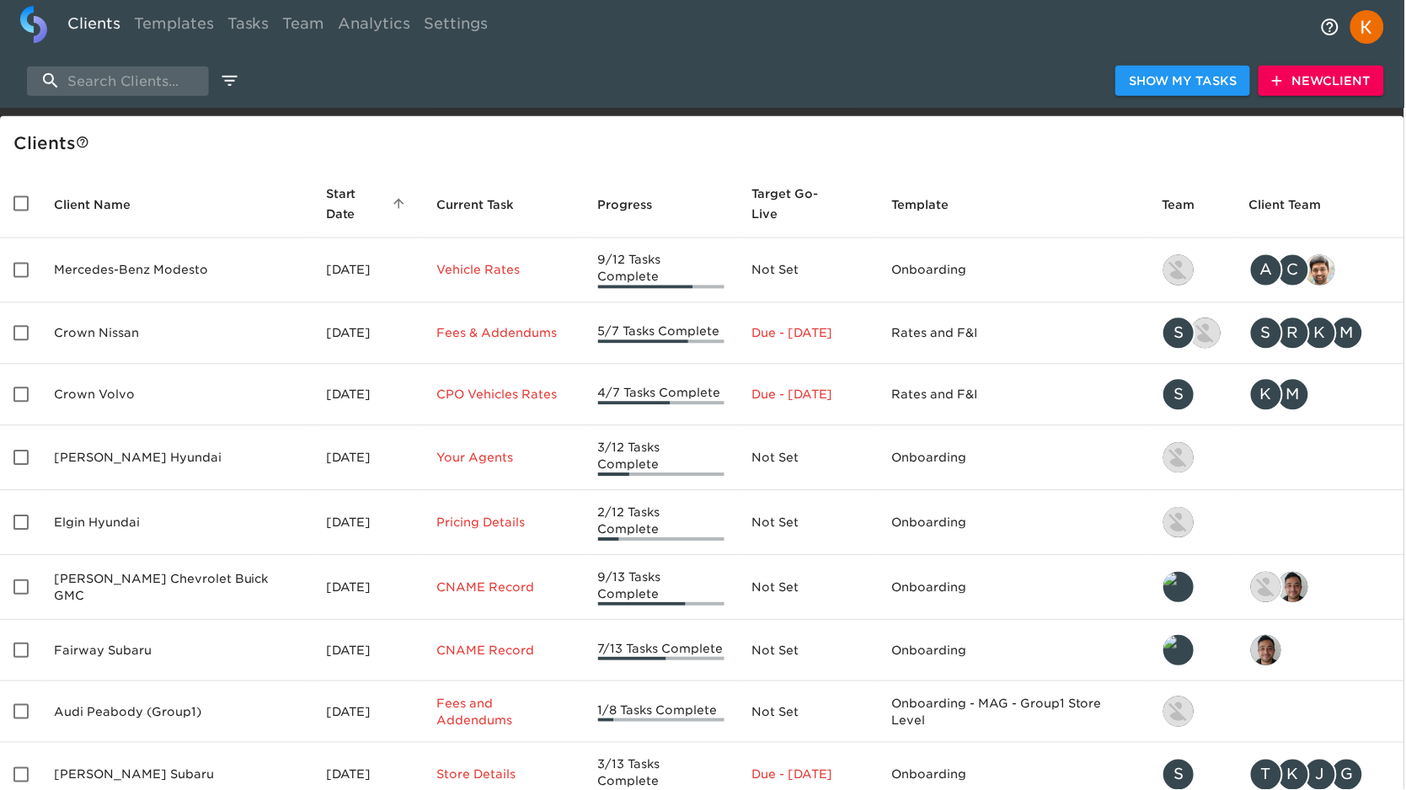  What do you see at coordinates (1190, 205) in the screenshot?
I see `span: Team` at bounding box center [1190, 205].